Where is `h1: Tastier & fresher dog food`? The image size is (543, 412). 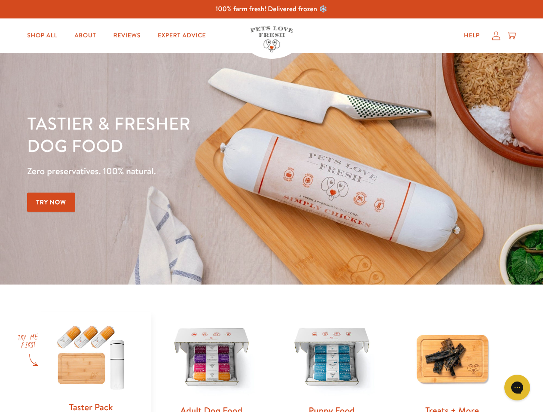 h1: Tastier & fresher dog food is located at coordinates (190, 134).